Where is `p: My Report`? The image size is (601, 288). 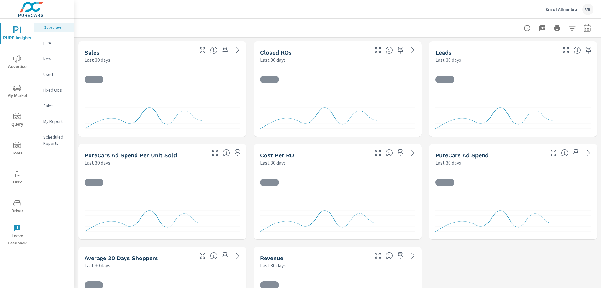
p: My Report is located at coordinates (56, 121).